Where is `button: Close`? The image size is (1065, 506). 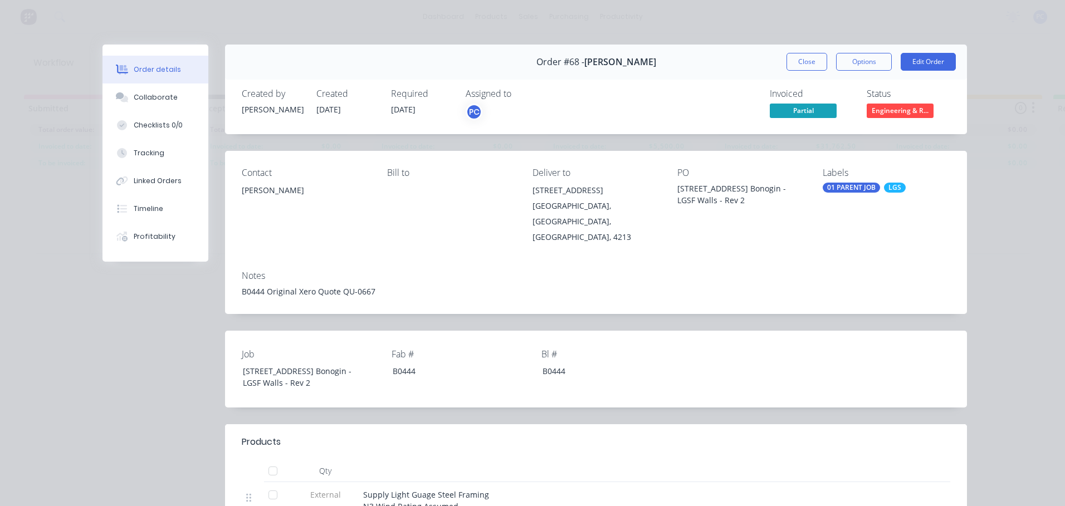 button: Close is located at coordinates (806, 62).